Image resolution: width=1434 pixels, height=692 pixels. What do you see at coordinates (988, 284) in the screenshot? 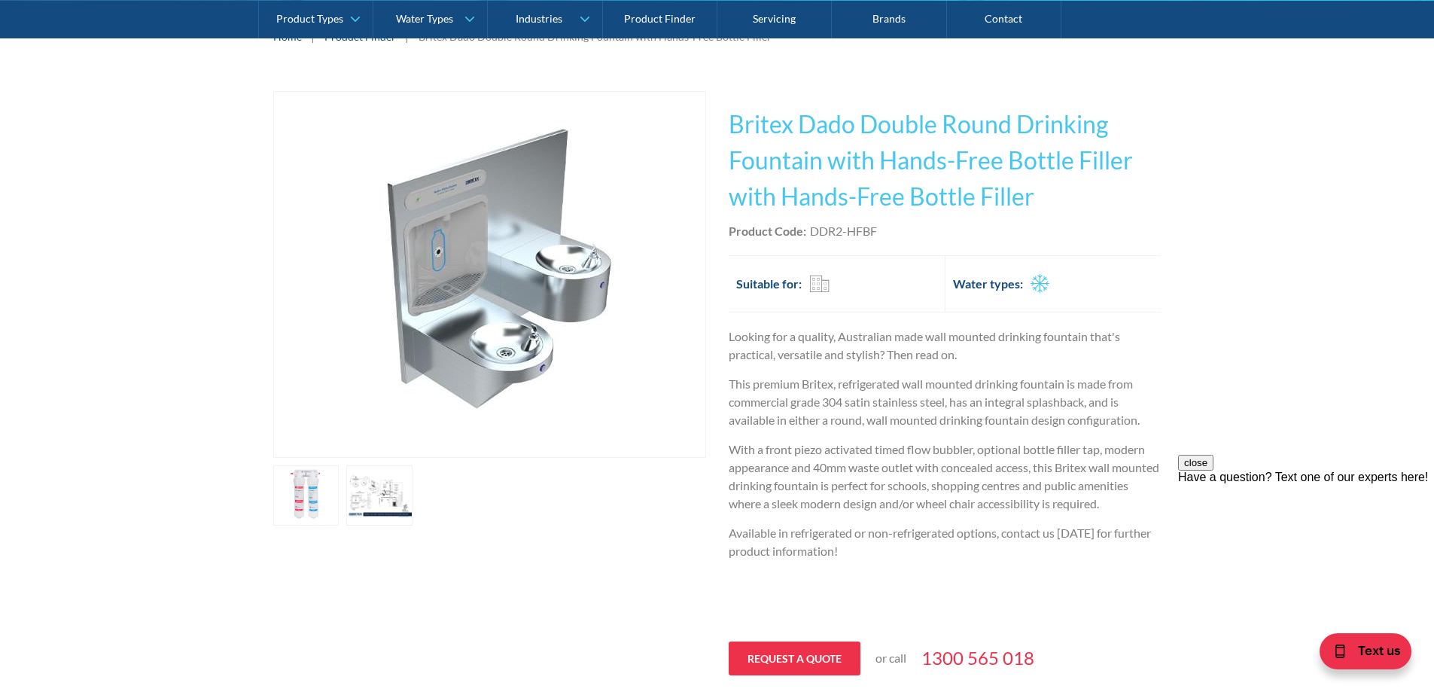
I see `h2: Water types:` at bounding box center [988, 284].